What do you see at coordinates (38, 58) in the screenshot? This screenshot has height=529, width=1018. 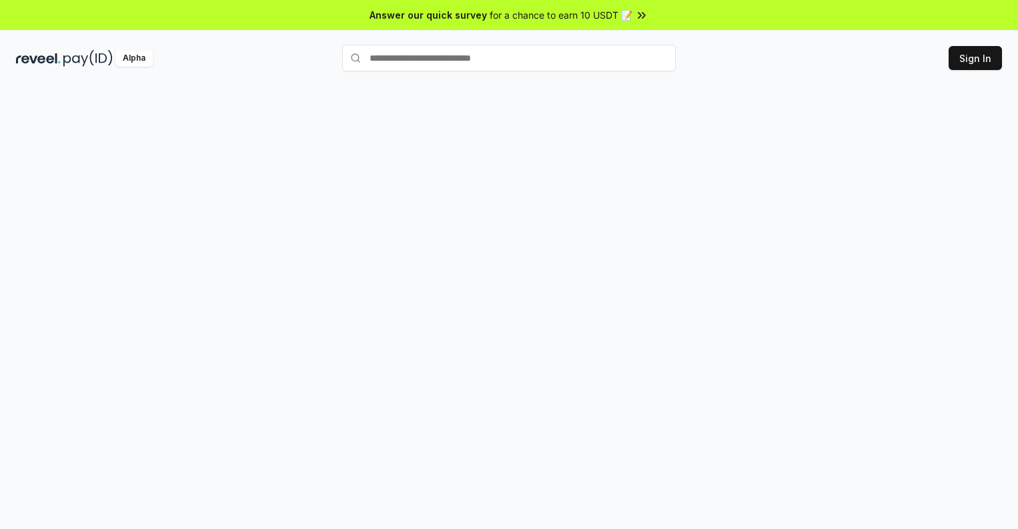 I see `img: reveel_dark` at bounding box center [38, 58].